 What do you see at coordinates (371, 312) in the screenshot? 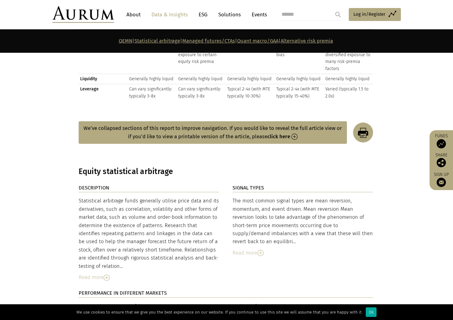
I see `div: Ok` at bounding box center [371, 312].